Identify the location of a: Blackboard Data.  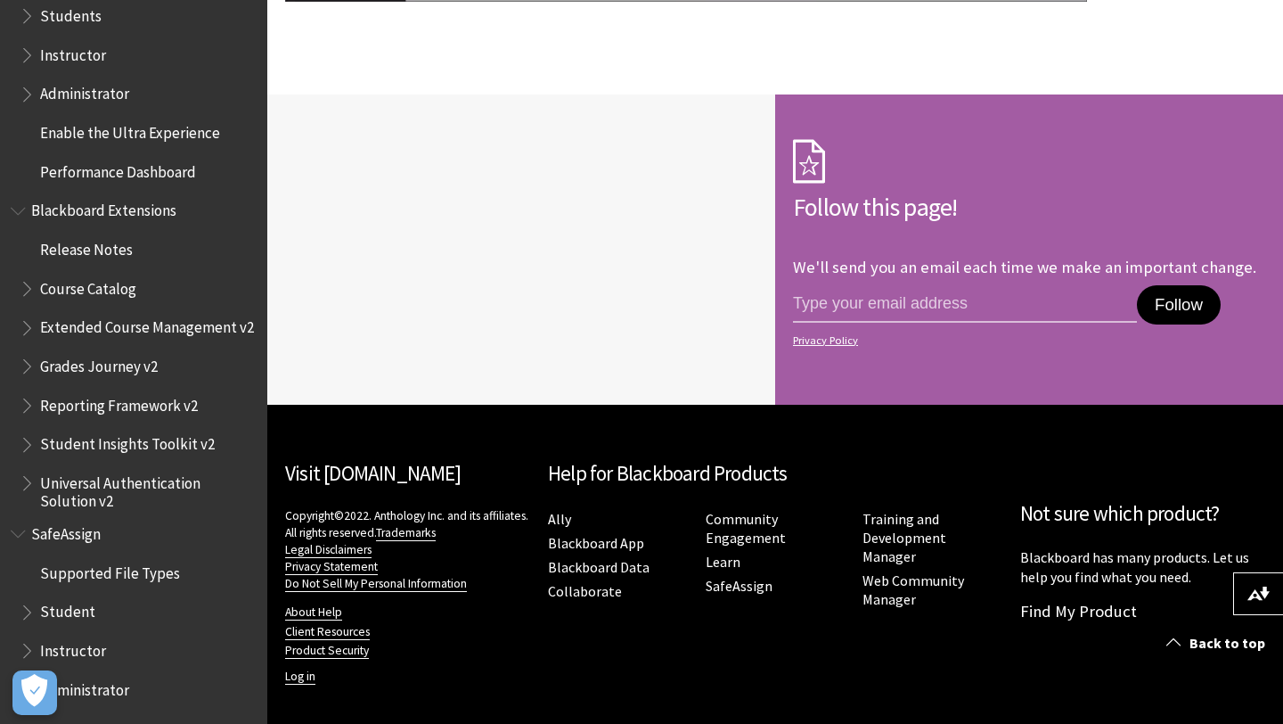
(599, 567).